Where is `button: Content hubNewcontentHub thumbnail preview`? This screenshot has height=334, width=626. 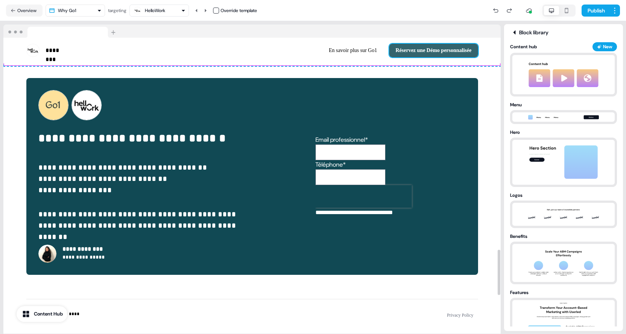
button: Content hubNewcontentHub thumbnail preview is located at coordinates (564, 69).